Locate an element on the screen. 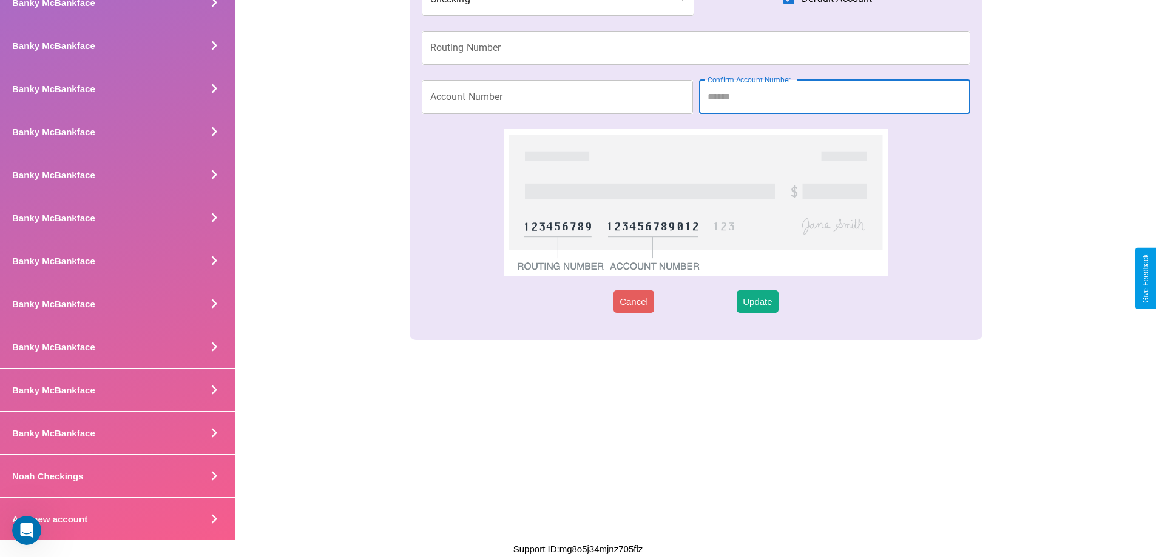 This screenshot has width=1156, height=557. h4: Noah Checkings is located at coordinates (48, 476).